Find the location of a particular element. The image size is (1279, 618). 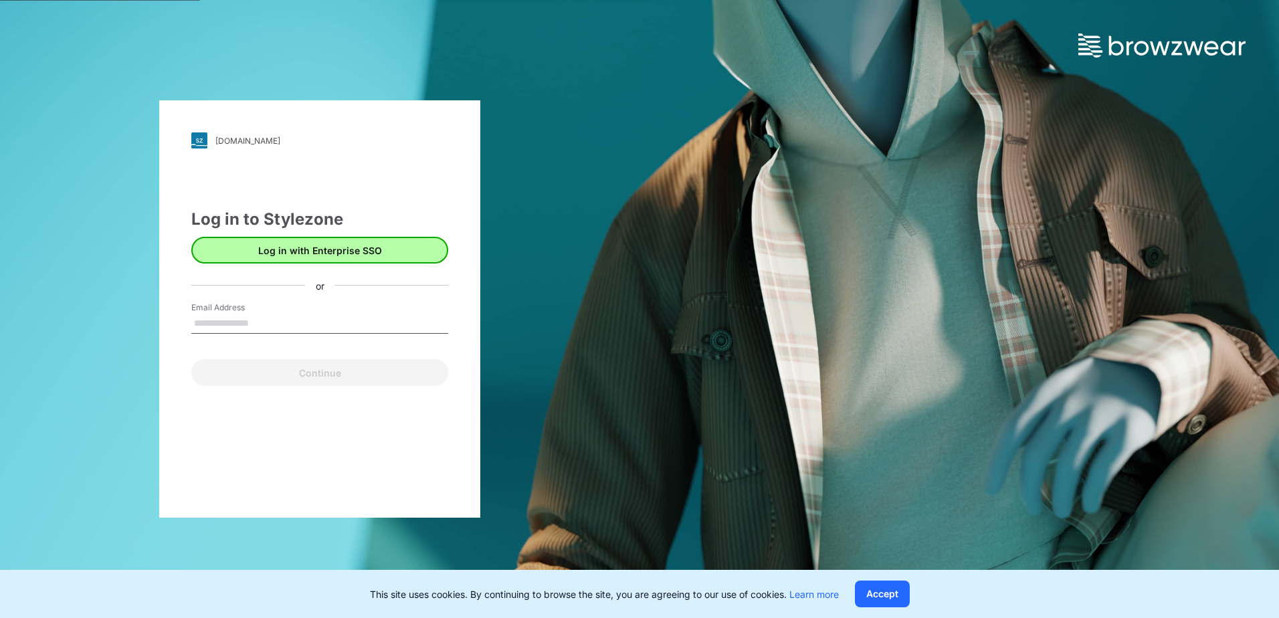

img: browzwear-logo.73288ffb.svg is located at coordinates (1162, 45).